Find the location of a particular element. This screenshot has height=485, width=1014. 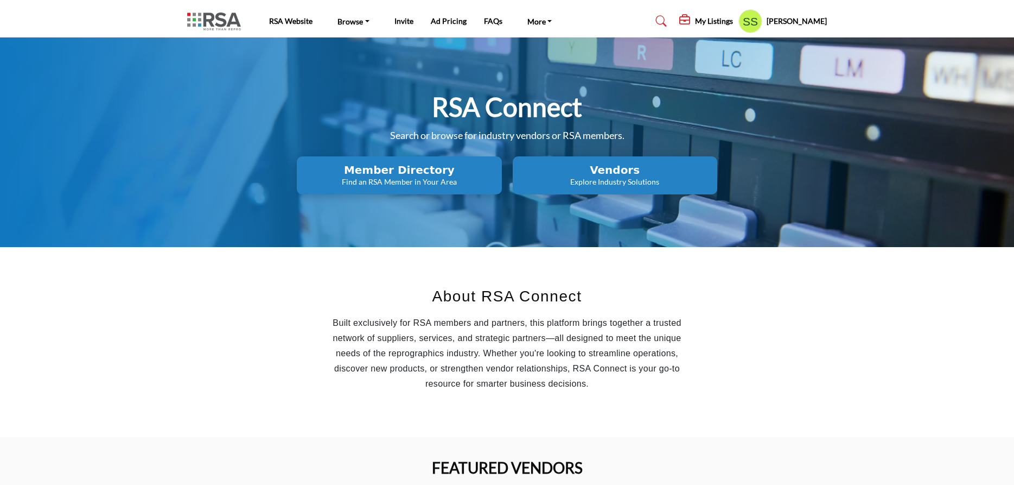

h2: Vendors is located at coordinates (615, 170).